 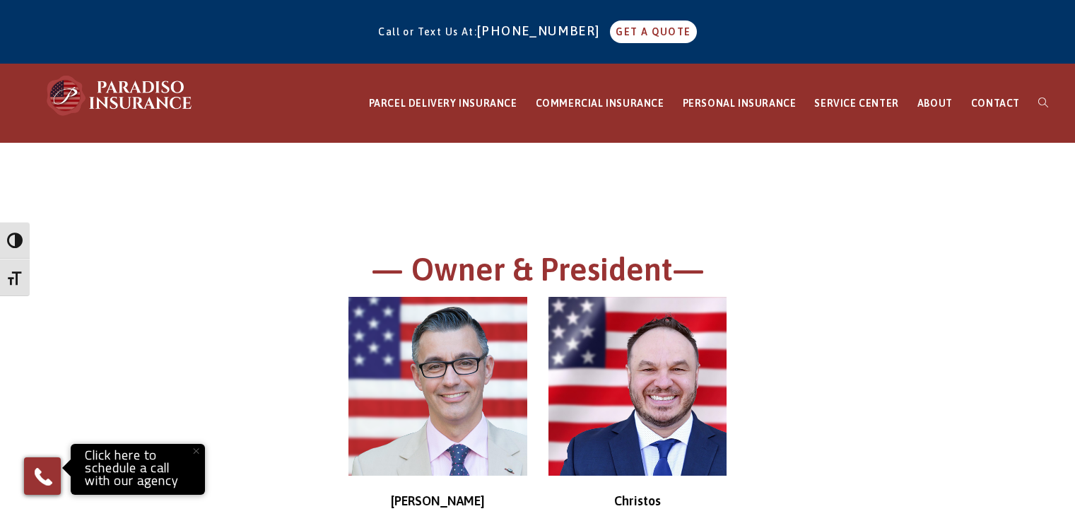 What do you see at coordinates (637, 500) in the screenshot?
I see `strong: Christos` at bounding box center [637, 500].